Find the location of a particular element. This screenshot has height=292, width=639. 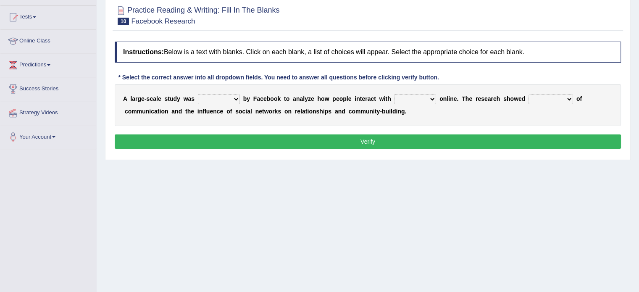

b: Instructions: is located at coordinates (143, 52).